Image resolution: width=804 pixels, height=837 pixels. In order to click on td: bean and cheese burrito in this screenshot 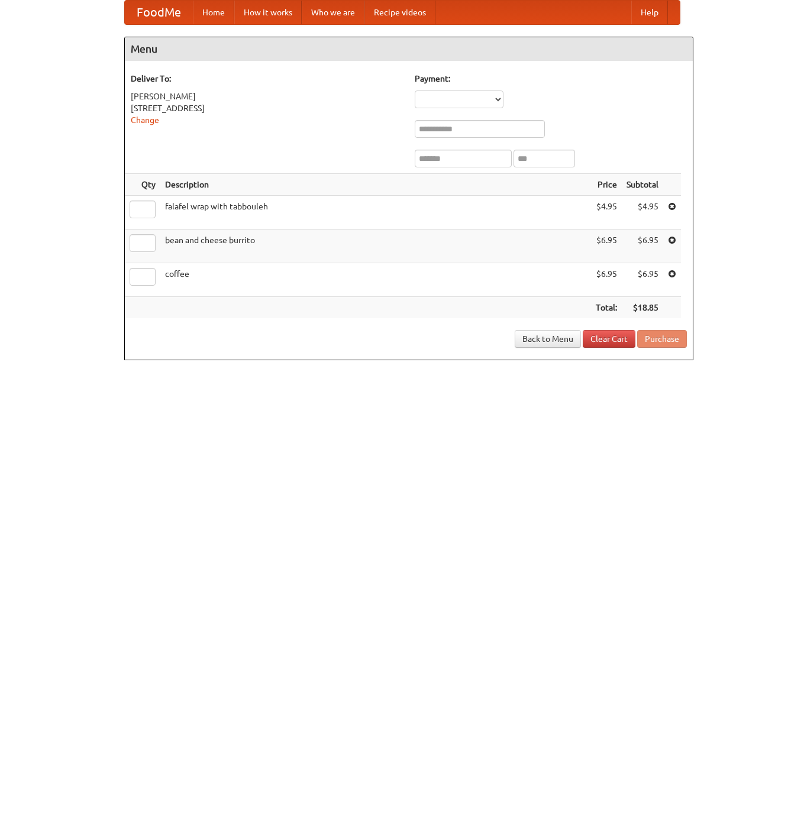, I will do `click(376, 246)`.